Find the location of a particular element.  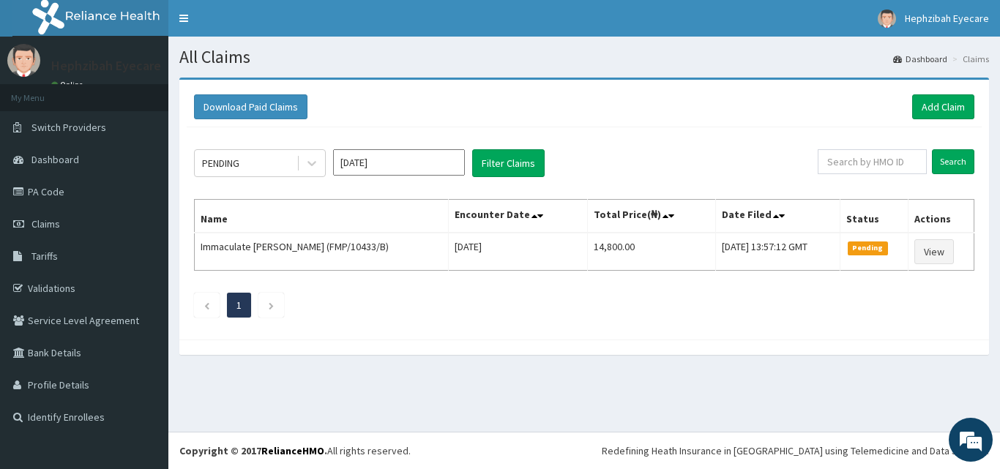

p: Hephzibah Eyecare is located at coordinates (106, 66).